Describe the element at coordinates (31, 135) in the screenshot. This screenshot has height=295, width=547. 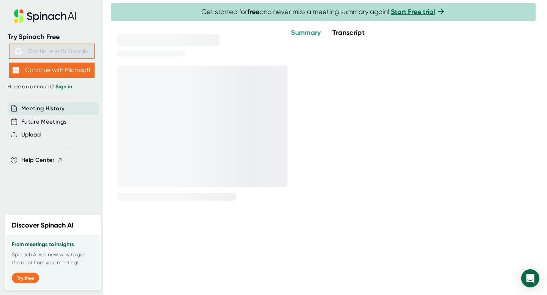
I see `span: Upload` at that location.